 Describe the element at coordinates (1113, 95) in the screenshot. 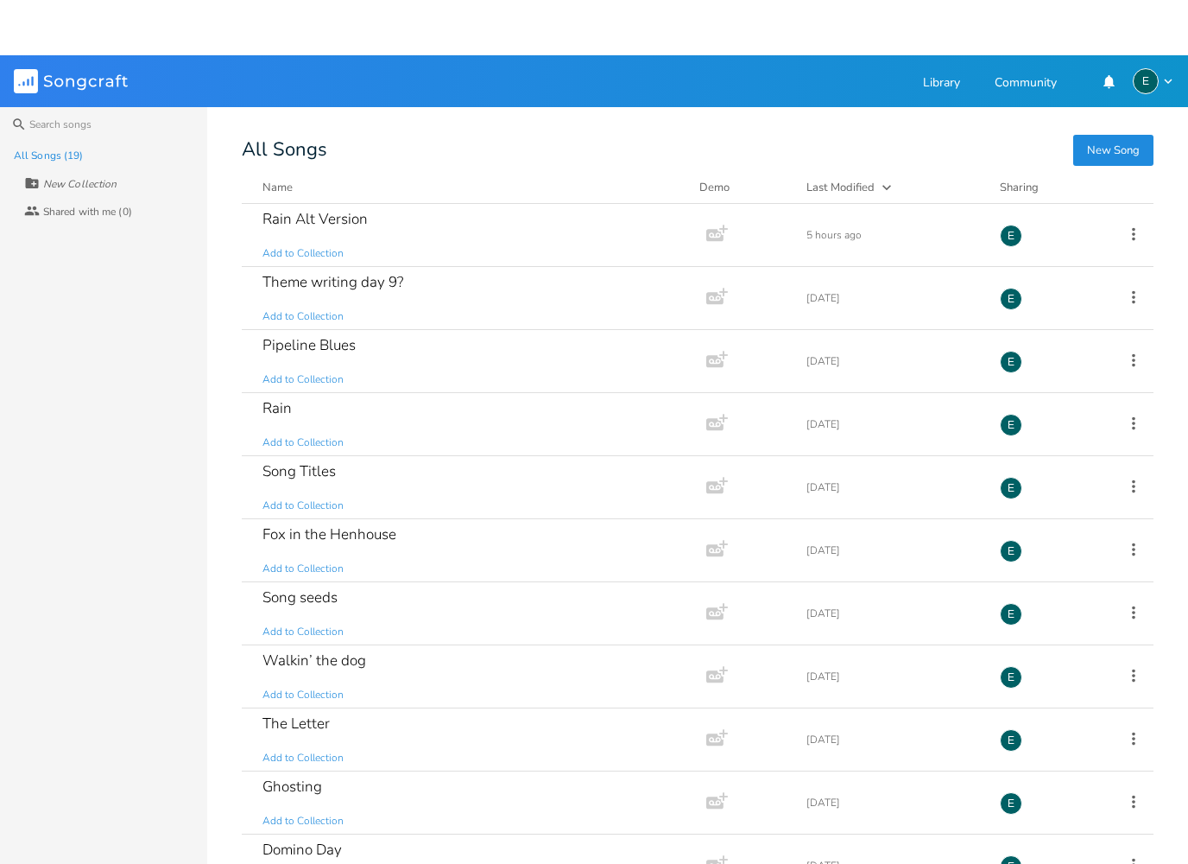

I see `button: New Song` at that location.